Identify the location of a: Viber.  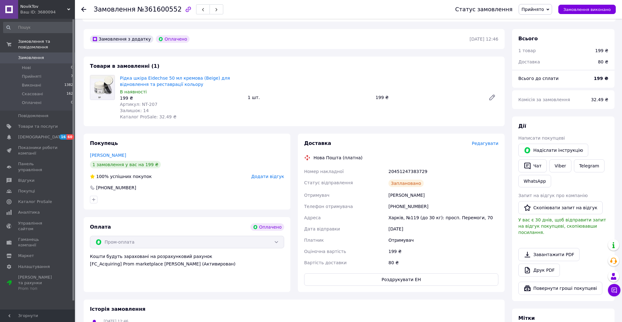
(560, 166).